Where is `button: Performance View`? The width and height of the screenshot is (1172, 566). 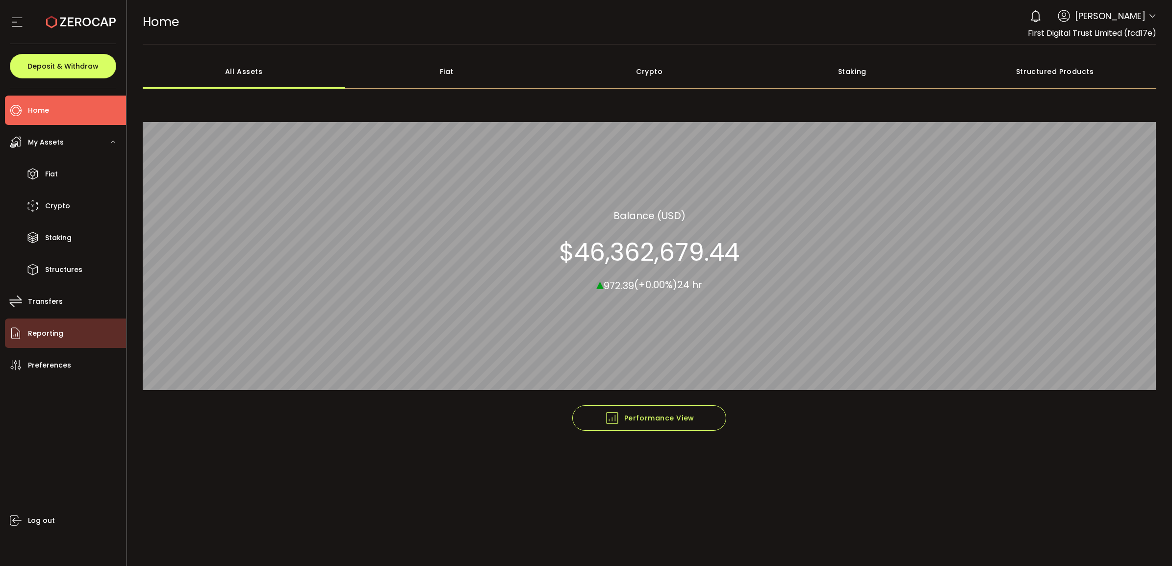 button: Performance View is located at coordinates (649, 418).